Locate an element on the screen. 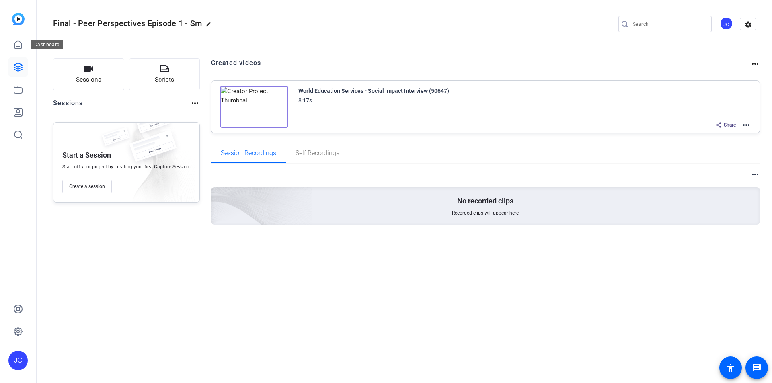 This screenshot has height=383, width=772. span: Session Recordings is located at coordinates (249, 153).